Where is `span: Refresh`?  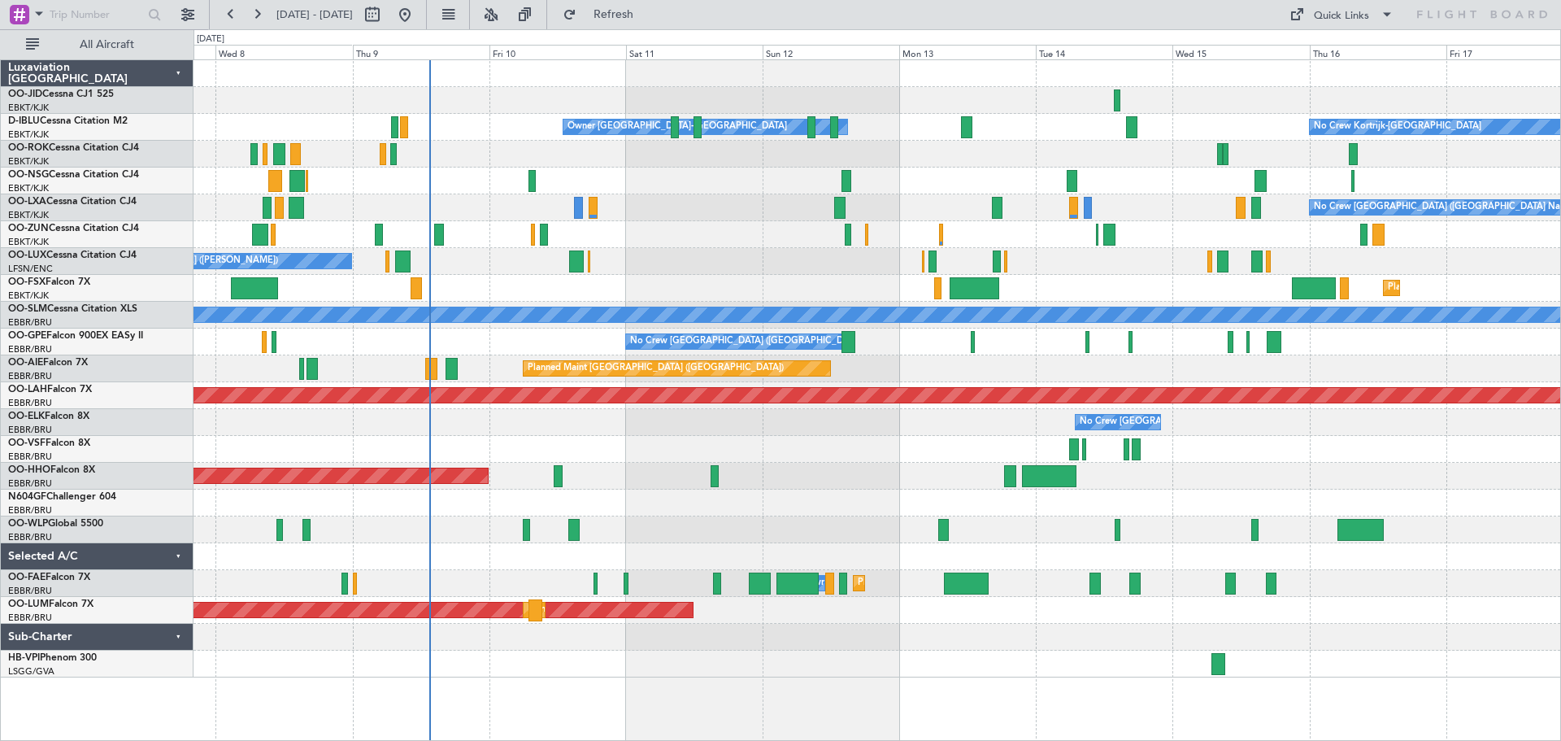
span: Refresh is located at coordinates (614, 15).